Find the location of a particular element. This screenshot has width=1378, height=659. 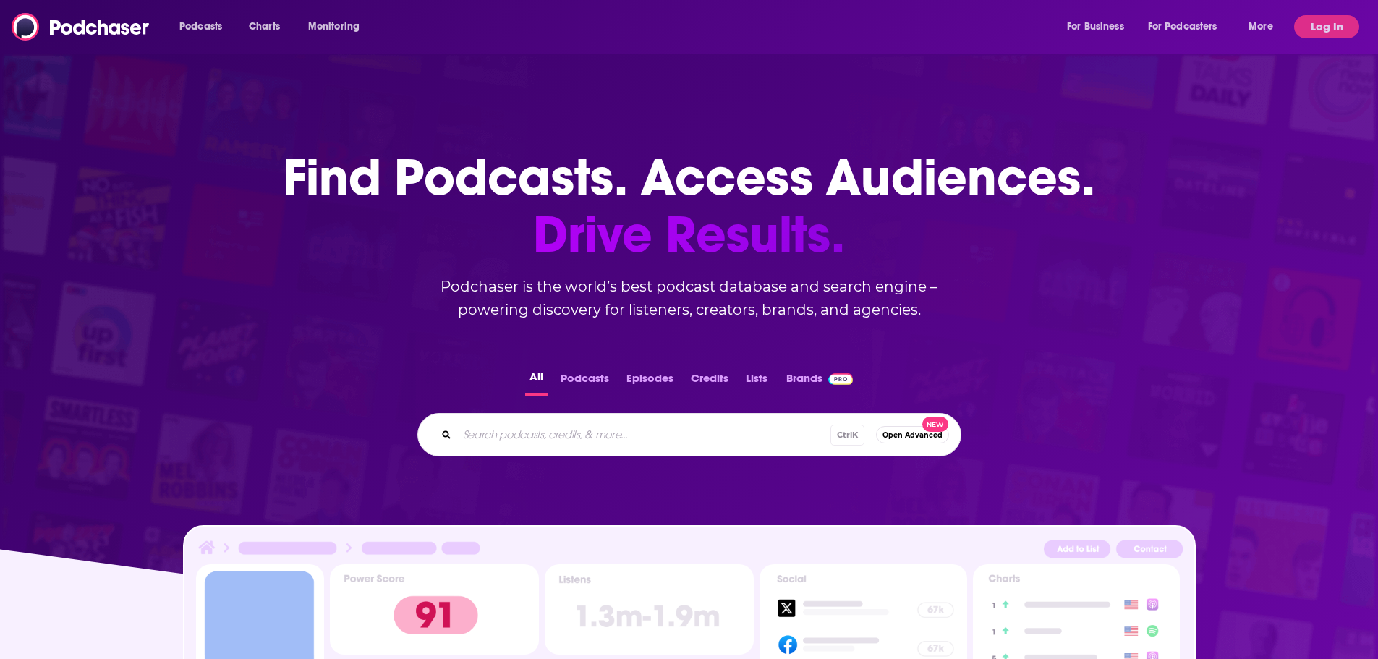

img: Podcast Insights Listens is located at coordinates (649, 609).